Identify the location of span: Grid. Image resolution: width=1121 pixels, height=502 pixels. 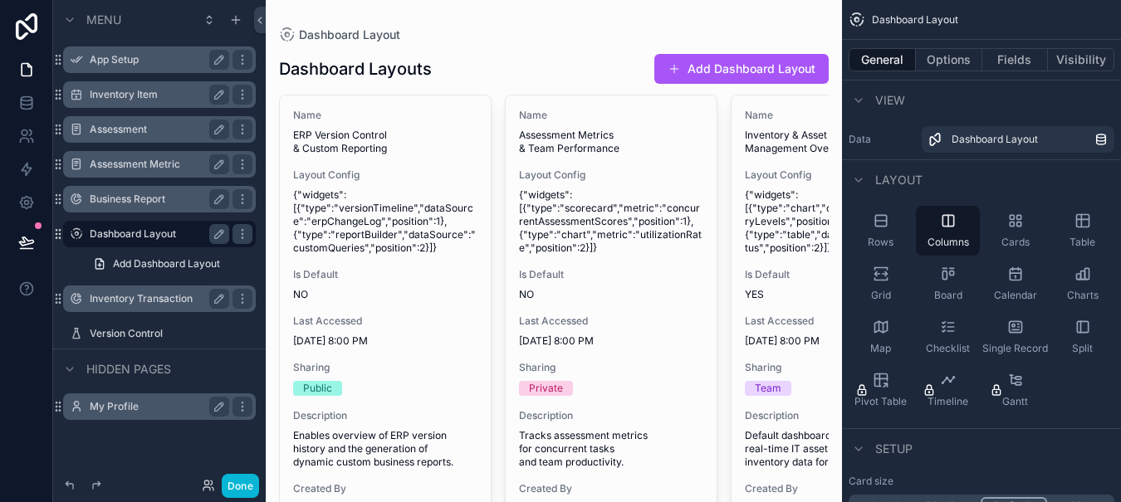
(881, 296).